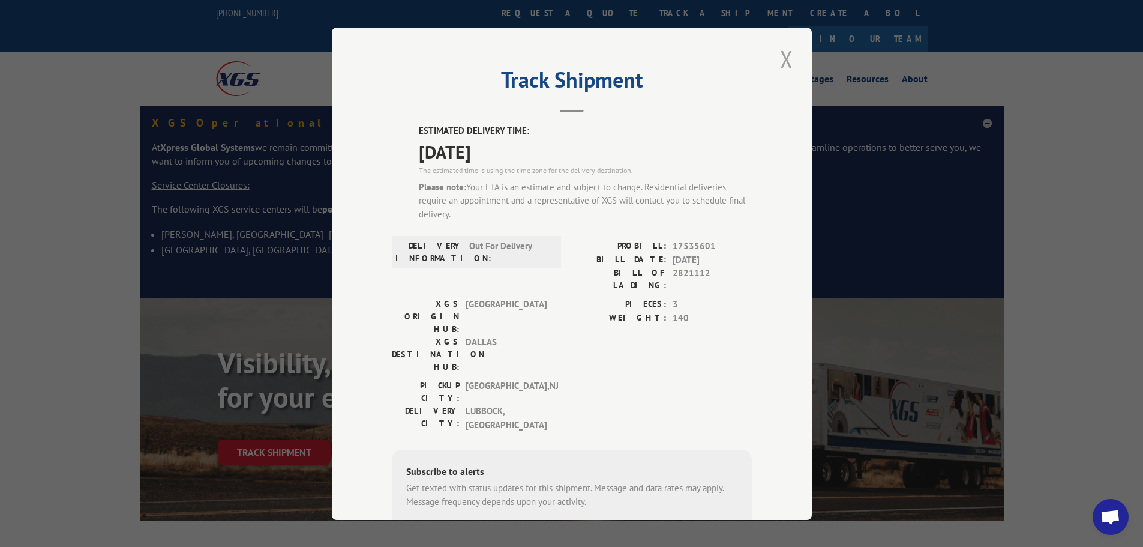 This screenshot has height=547, width=1143. Describe the element at coordinates (585, 170) in the screenshot. I see `div: The estimated time is using the time zone for the delivery destination.` at that location.